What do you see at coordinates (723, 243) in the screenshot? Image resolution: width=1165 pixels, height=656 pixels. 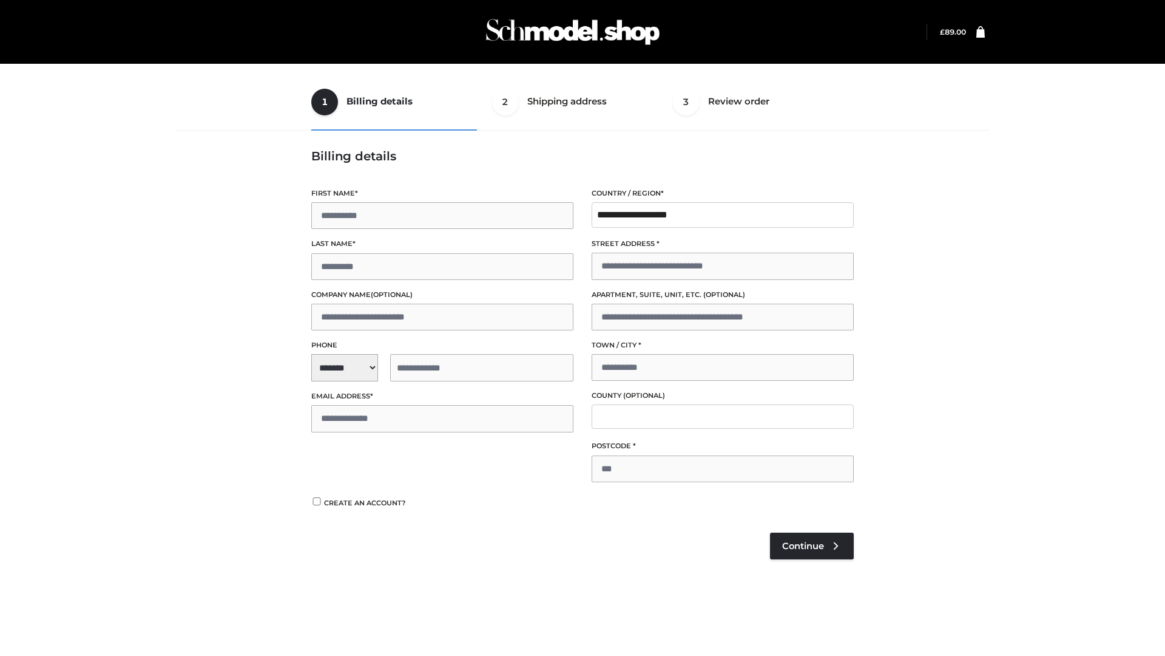 I see `label: Street address` at bounding box center [723, 243].